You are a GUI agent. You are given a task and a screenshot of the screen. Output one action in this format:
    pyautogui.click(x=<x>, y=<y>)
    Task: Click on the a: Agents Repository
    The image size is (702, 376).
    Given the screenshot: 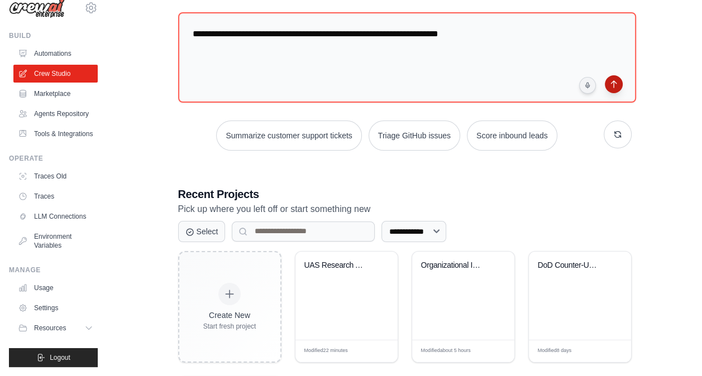 What is the action you would take?
    pyautogui.click(x=55, y=114)
    